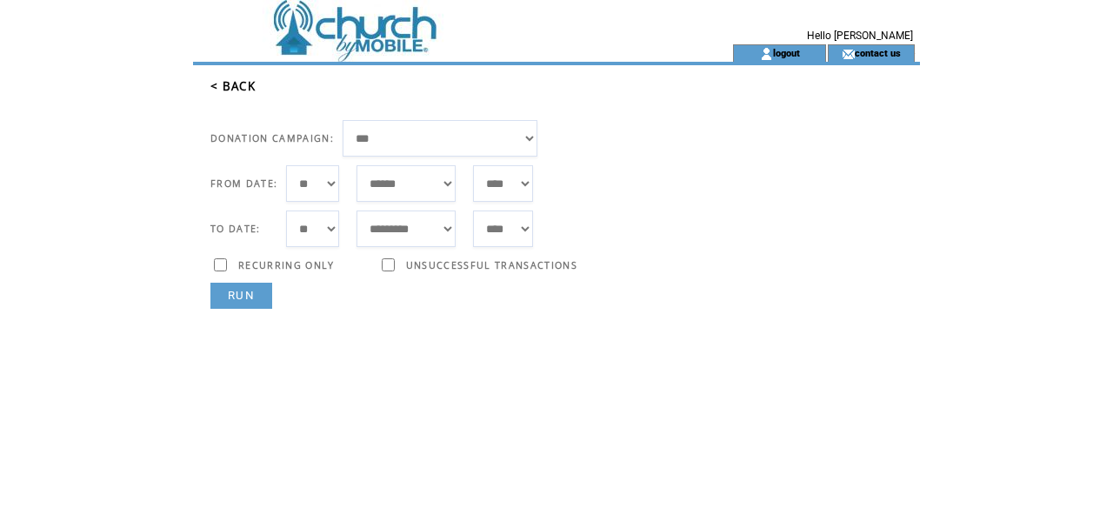 Image resolution: width=1113 pixels, height=528 pixels. I want to click on a: < BACK, so click(233, 86).